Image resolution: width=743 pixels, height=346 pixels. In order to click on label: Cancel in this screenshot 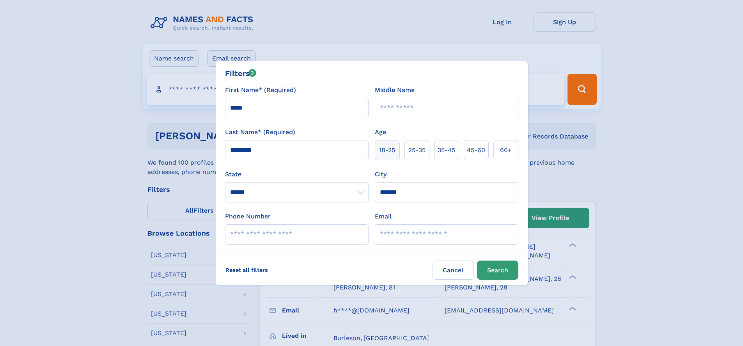, I will do `click(453, 270)`.